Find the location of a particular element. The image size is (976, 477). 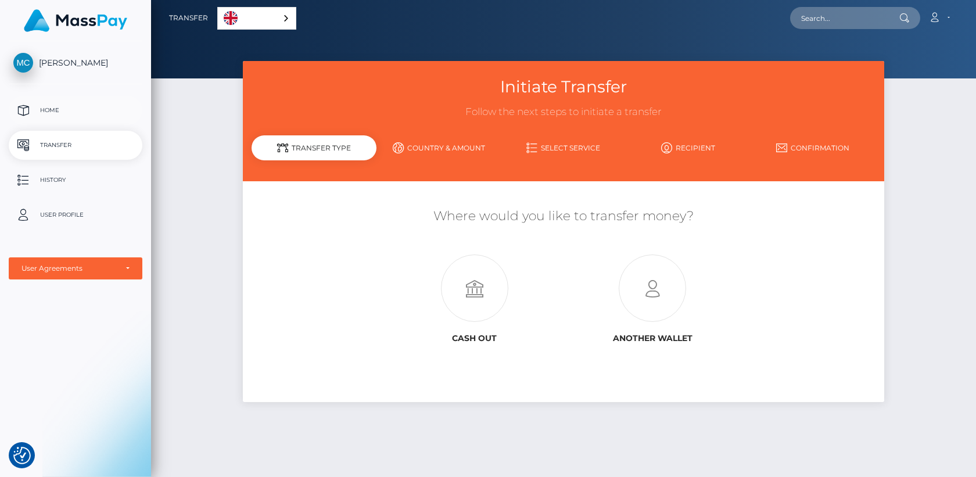

div: User Agreements is located at coordinates (69, 268).